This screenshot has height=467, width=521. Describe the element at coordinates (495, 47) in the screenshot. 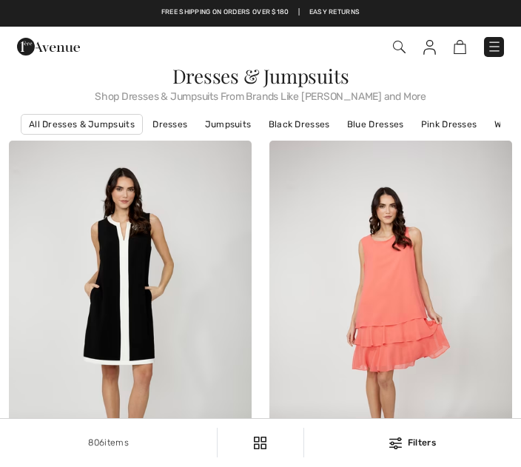

I see `img: Menu` at that location.